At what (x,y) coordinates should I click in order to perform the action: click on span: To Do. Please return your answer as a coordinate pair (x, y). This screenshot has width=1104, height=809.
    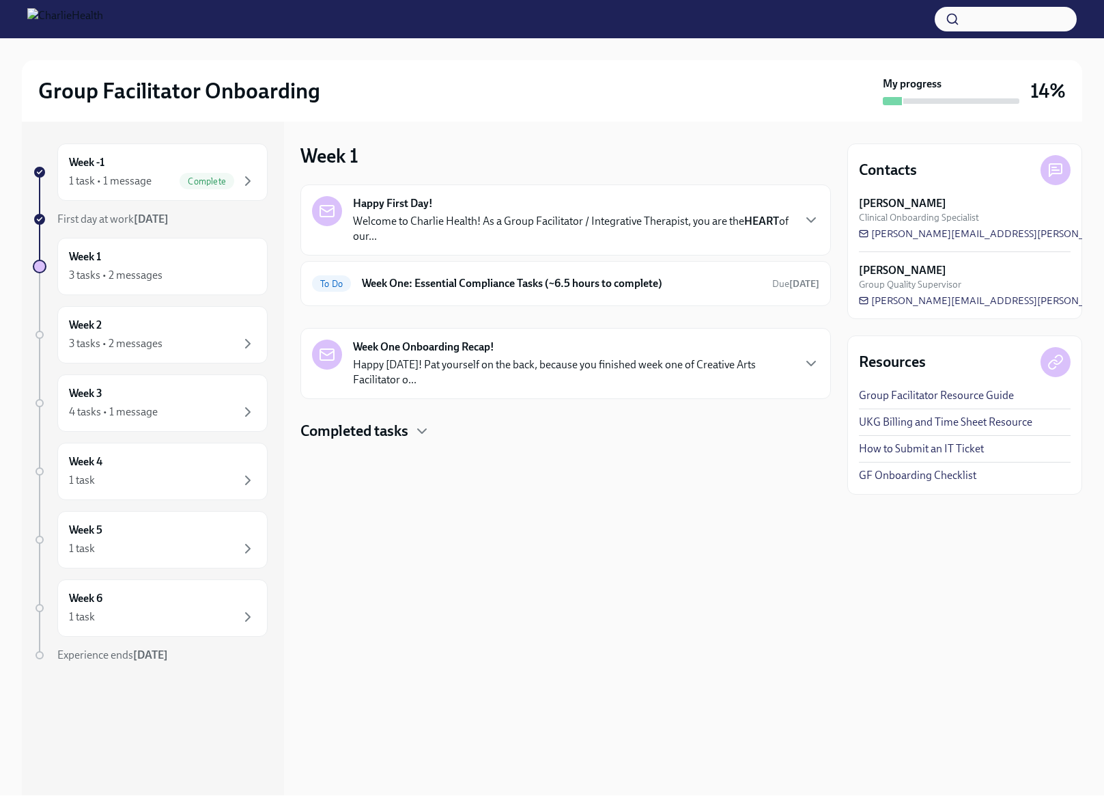
    Looking at the image, I should click on (331, 283).